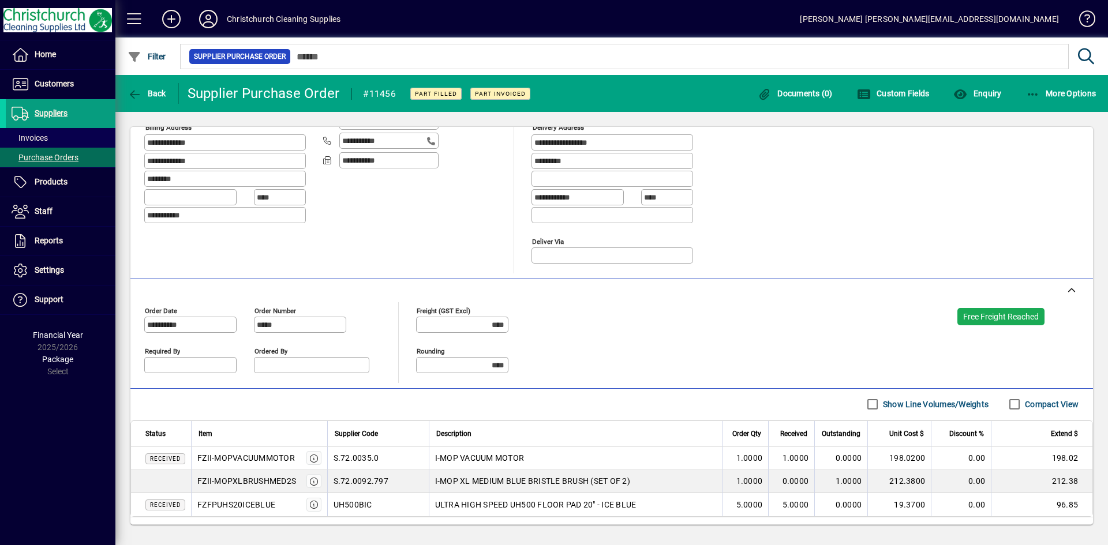 This screenshot has width=1108, height=545. I want to click on span: Part Filled, so click(436, 93).